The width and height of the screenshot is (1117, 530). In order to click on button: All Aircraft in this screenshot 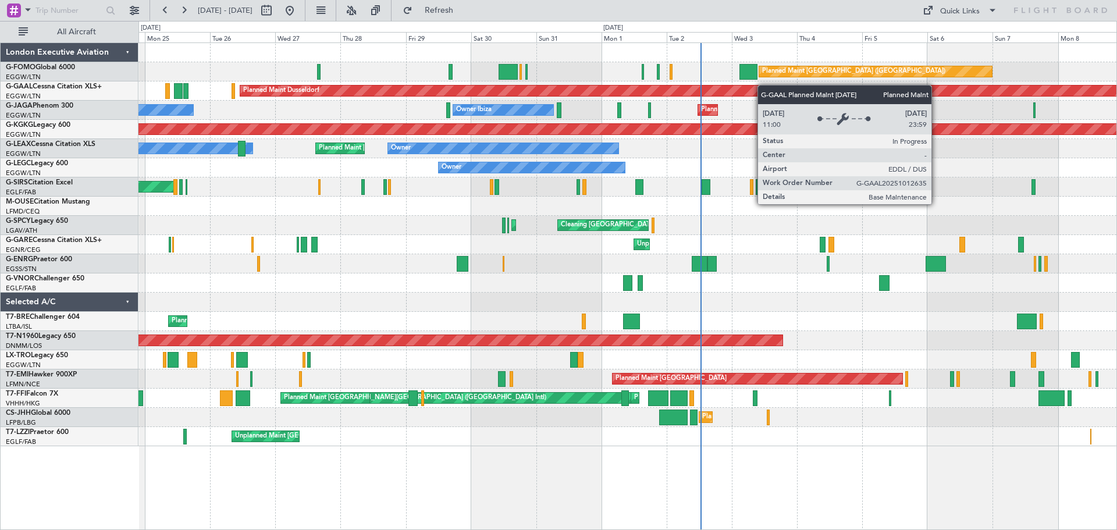, I will do `click(69, 32)`.